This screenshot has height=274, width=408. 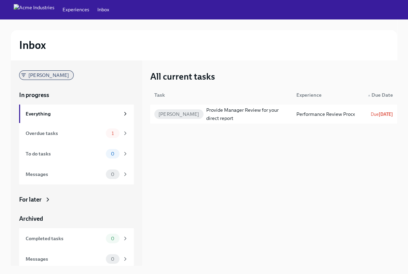 I want to click on a: Overdue tasks1, so click(x=76, y=133).